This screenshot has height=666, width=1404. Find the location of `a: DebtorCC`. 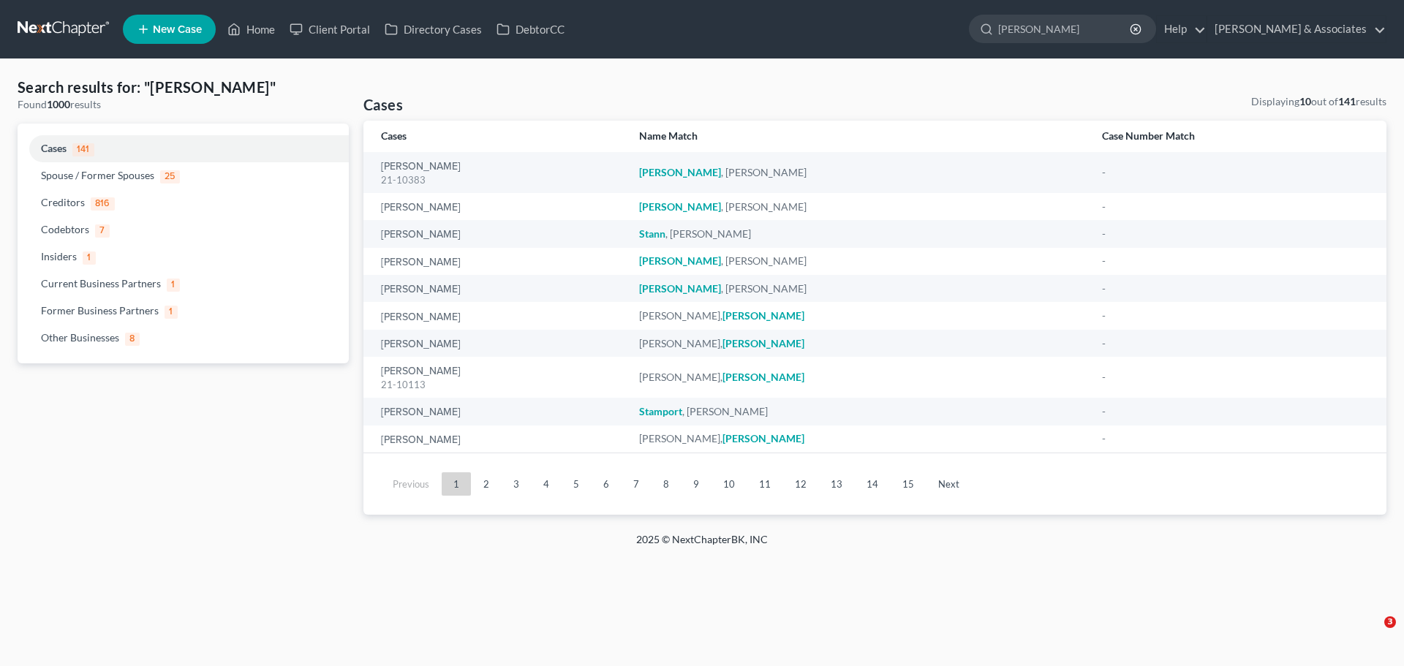

a: DebtorCC is located at coordinates (530, 29).